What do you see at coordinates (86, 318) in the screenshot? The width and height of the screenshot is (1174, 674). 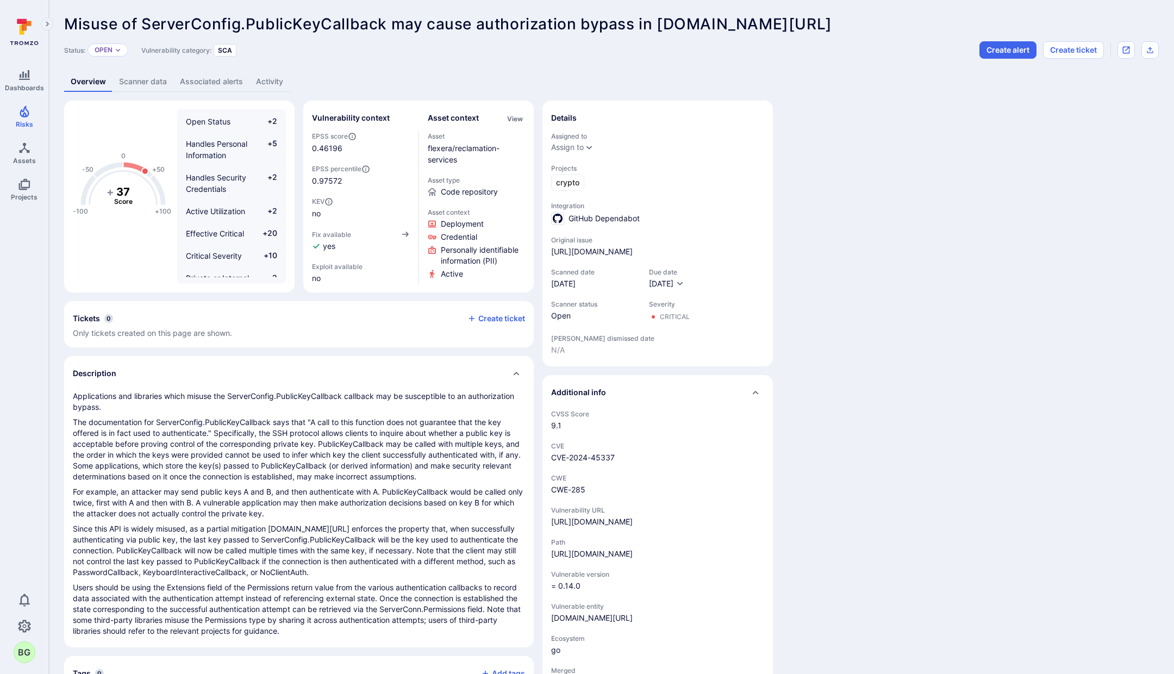 I see `h2: Tickets` at bounding box center [86, 318].